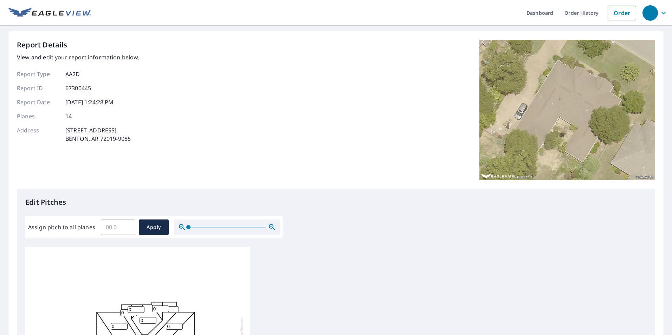 This screenshot has width=672, height=335. I want to click on span: Apply, so click(154, 227).